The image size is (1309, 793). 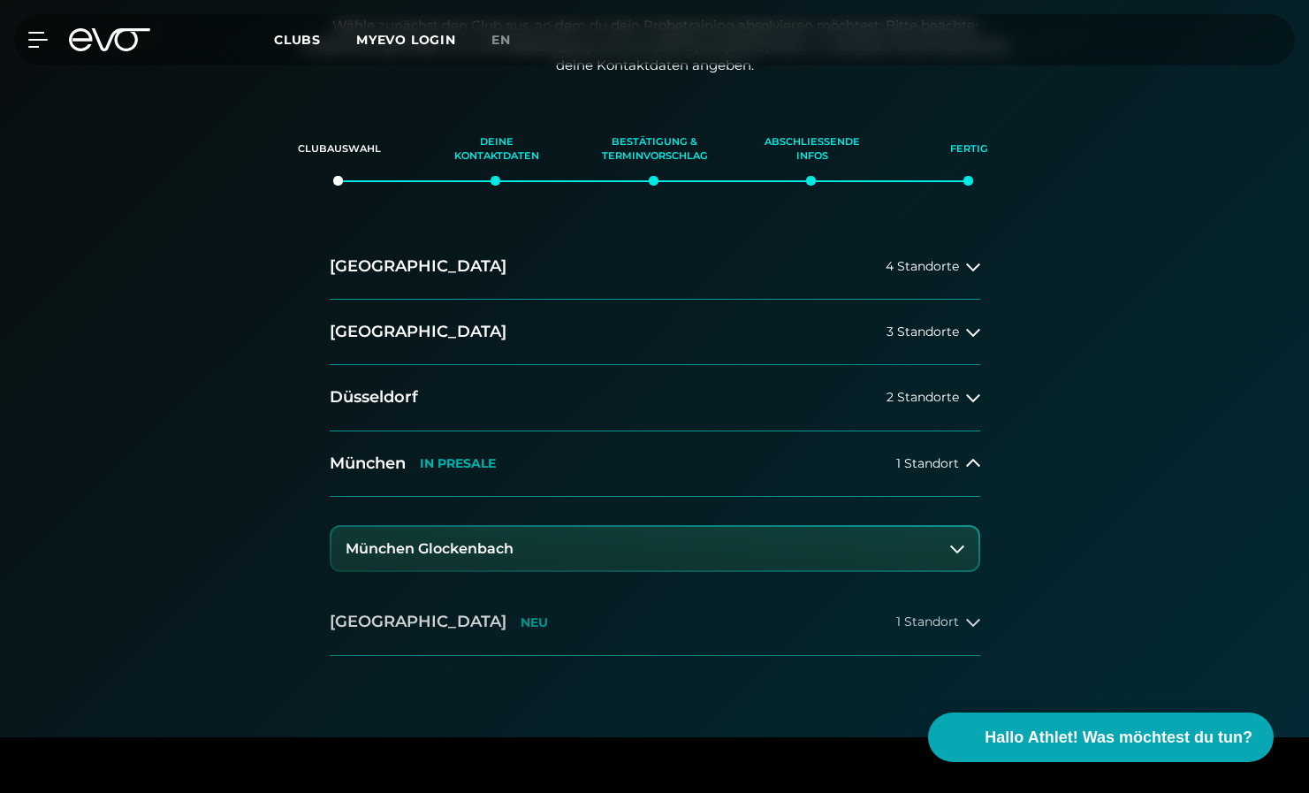 I want to click on span: en, so click(x=501, y=40).